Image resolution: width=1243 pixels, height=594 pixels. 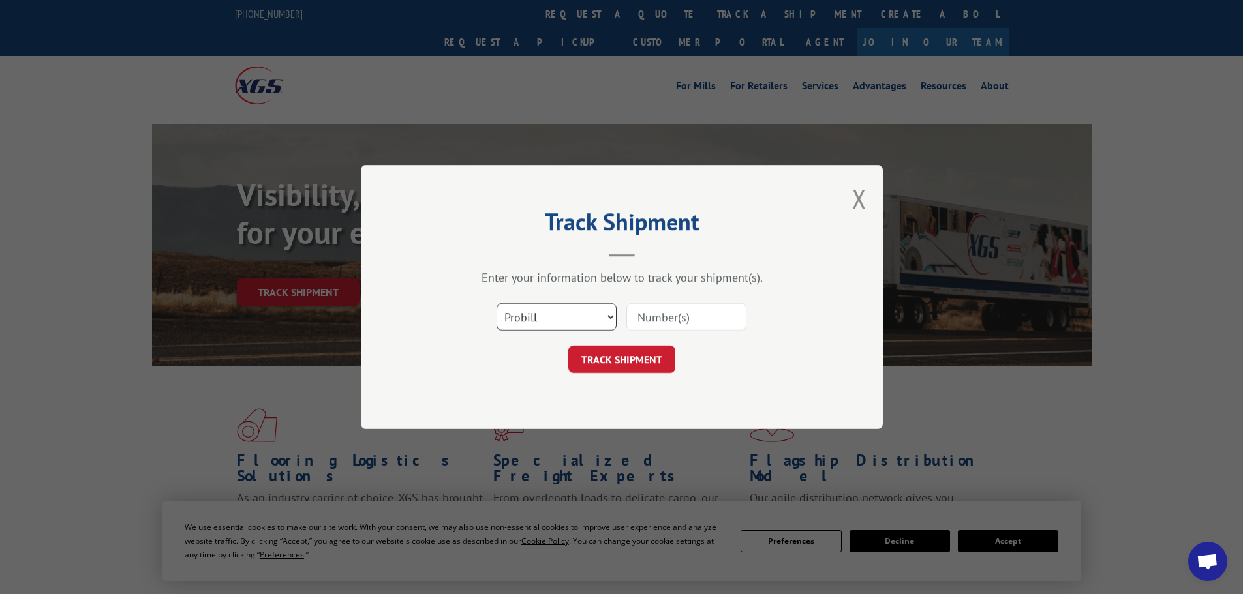 What do you see at coordinates (622, 225) in the screenshot?
I see `h2: Track Shipment` at bounding box center [622, 225].